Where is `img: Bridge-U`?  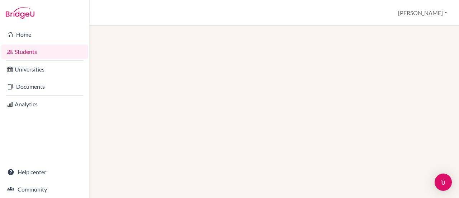
img: Bridge-U is located at coordinates (20, 13).